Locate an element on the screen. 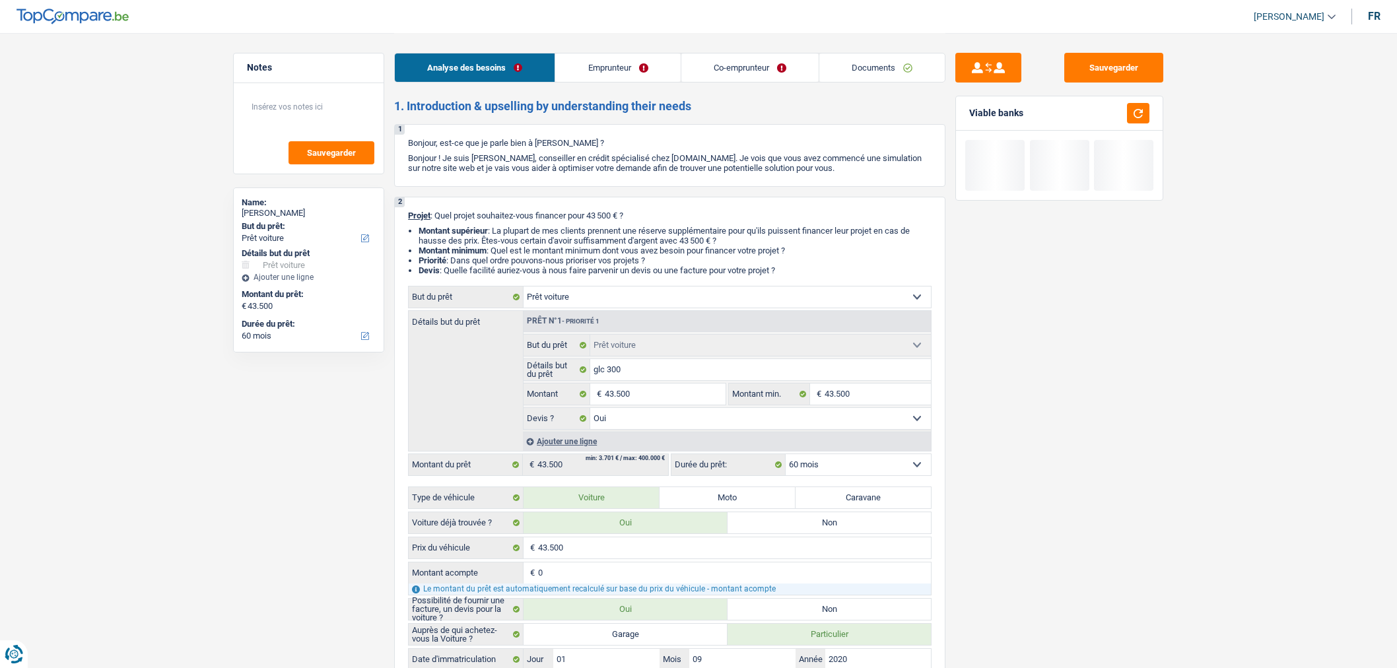 The height and width of the screenshot is (668, 1397). div: 1 is located at coordinates (399, 129).